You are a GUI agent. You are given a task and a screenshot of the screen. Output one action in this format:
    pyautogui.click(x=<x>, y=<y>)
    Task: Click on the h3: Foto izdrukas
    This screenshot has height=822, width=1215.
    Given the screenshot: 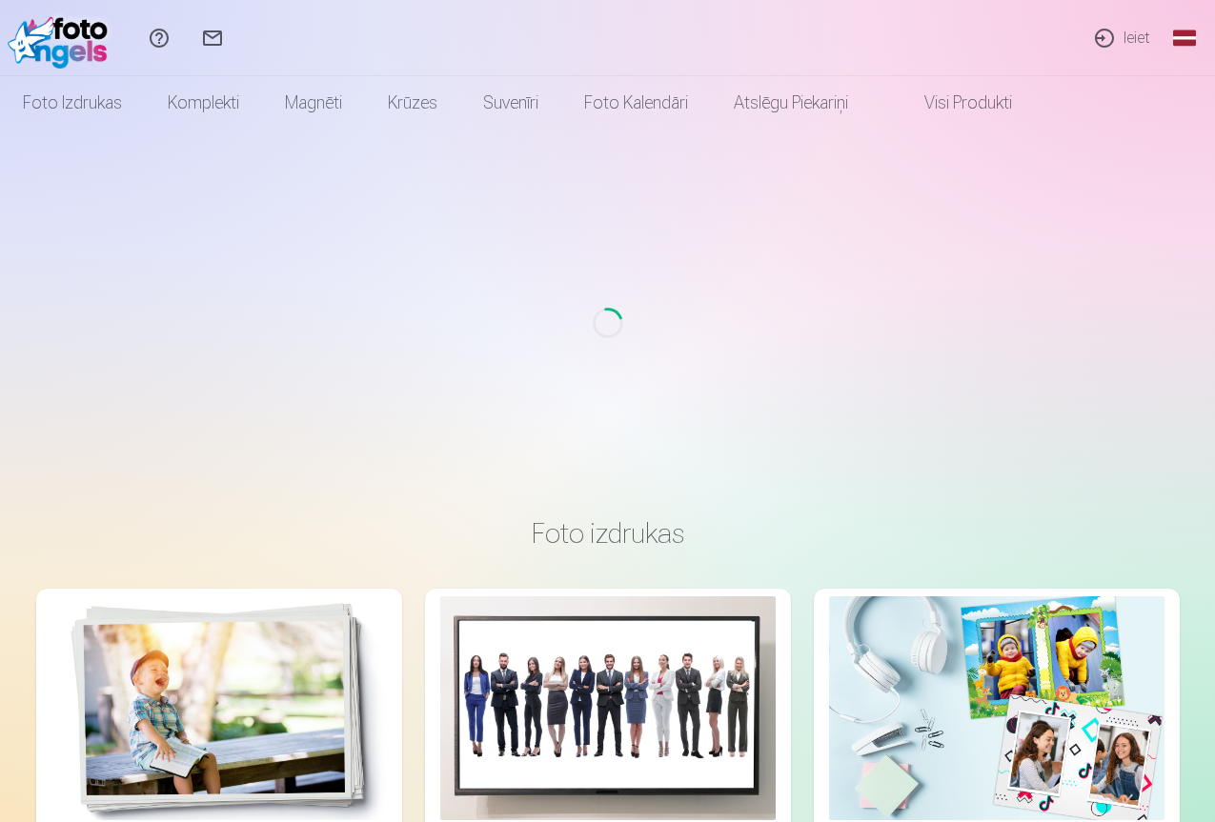 What is the action you would take?
    pyautogui.click(x=608, y=534)
    